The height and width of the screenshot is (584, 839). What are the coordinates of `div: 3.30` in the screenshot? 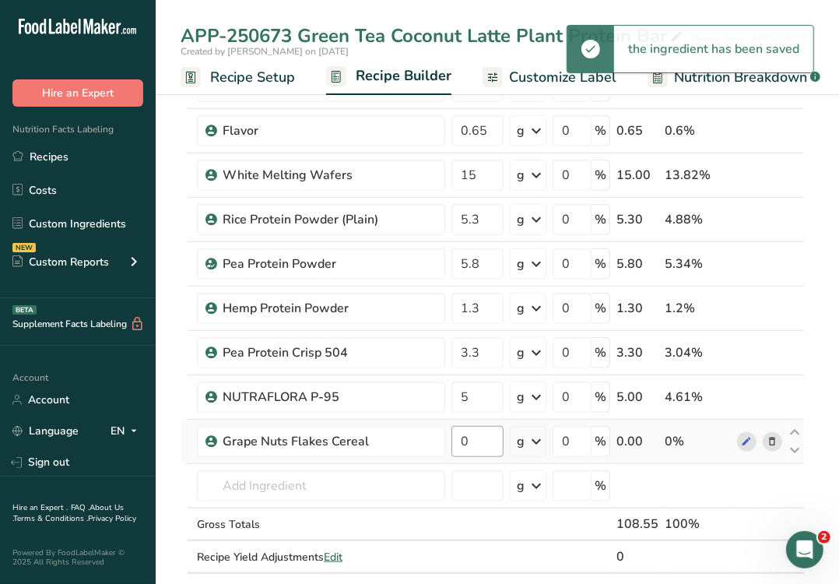 It's located at (637, 352).